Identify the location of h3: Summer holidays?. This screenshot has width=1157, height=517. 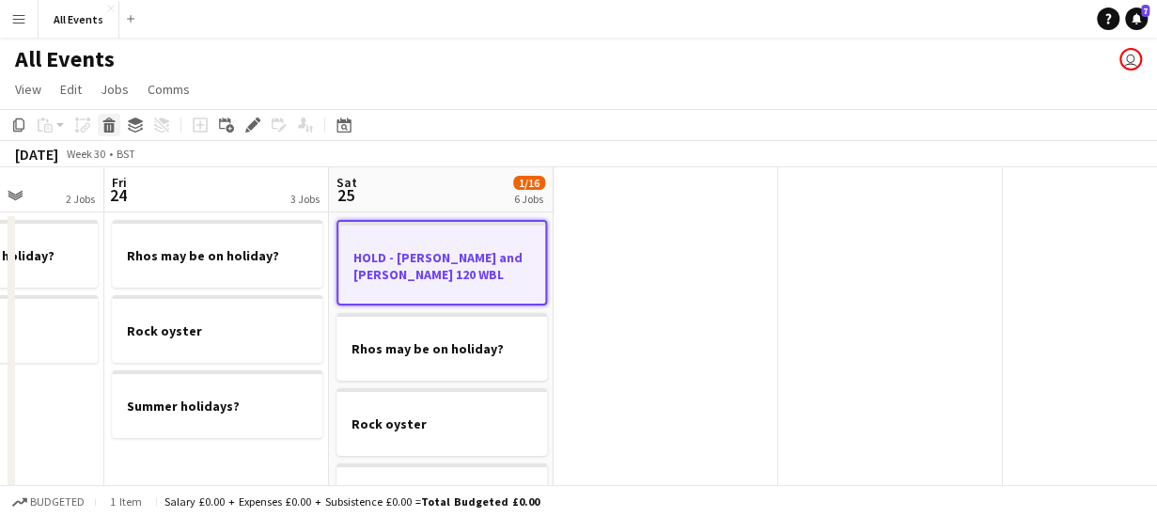
(217, 406).